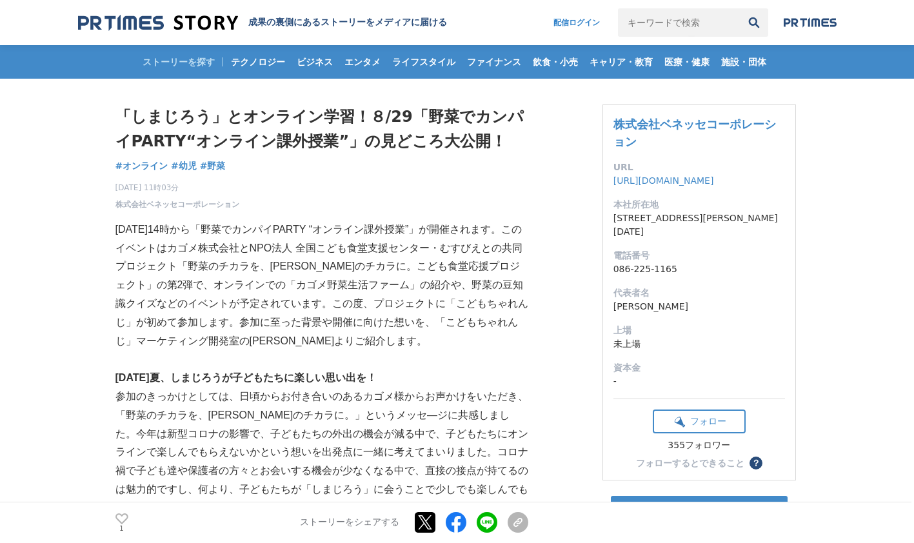 The width and height of the screenshot is (914, 543). Describe the element at coordinates (621, 62) in the screenshot. I see `span: キャリア・教育` at that location.